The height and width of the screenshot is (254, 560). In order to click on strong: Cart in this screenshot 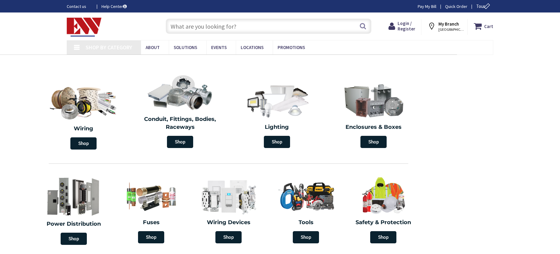, I will do `click(488, 26)`.